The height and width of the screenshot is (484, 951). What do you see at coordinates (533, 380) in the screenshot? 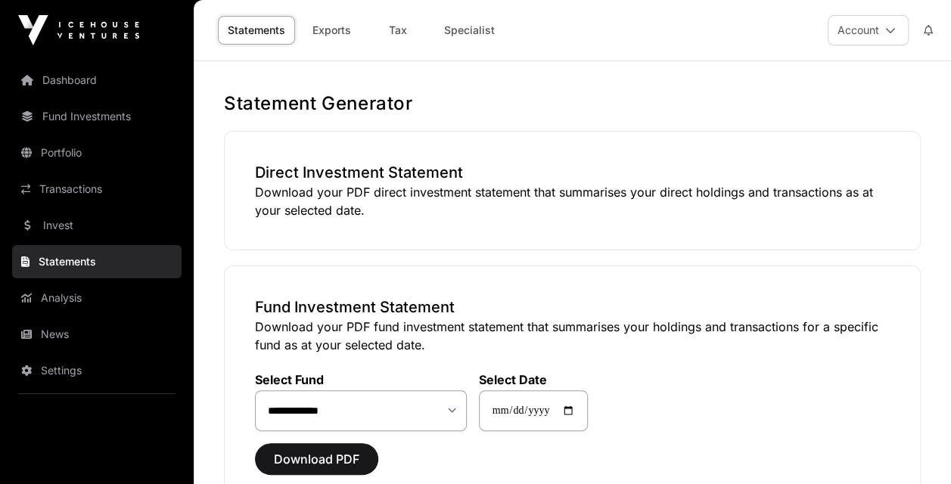
I see `label: Select Date` at bounding box center [533, 380].